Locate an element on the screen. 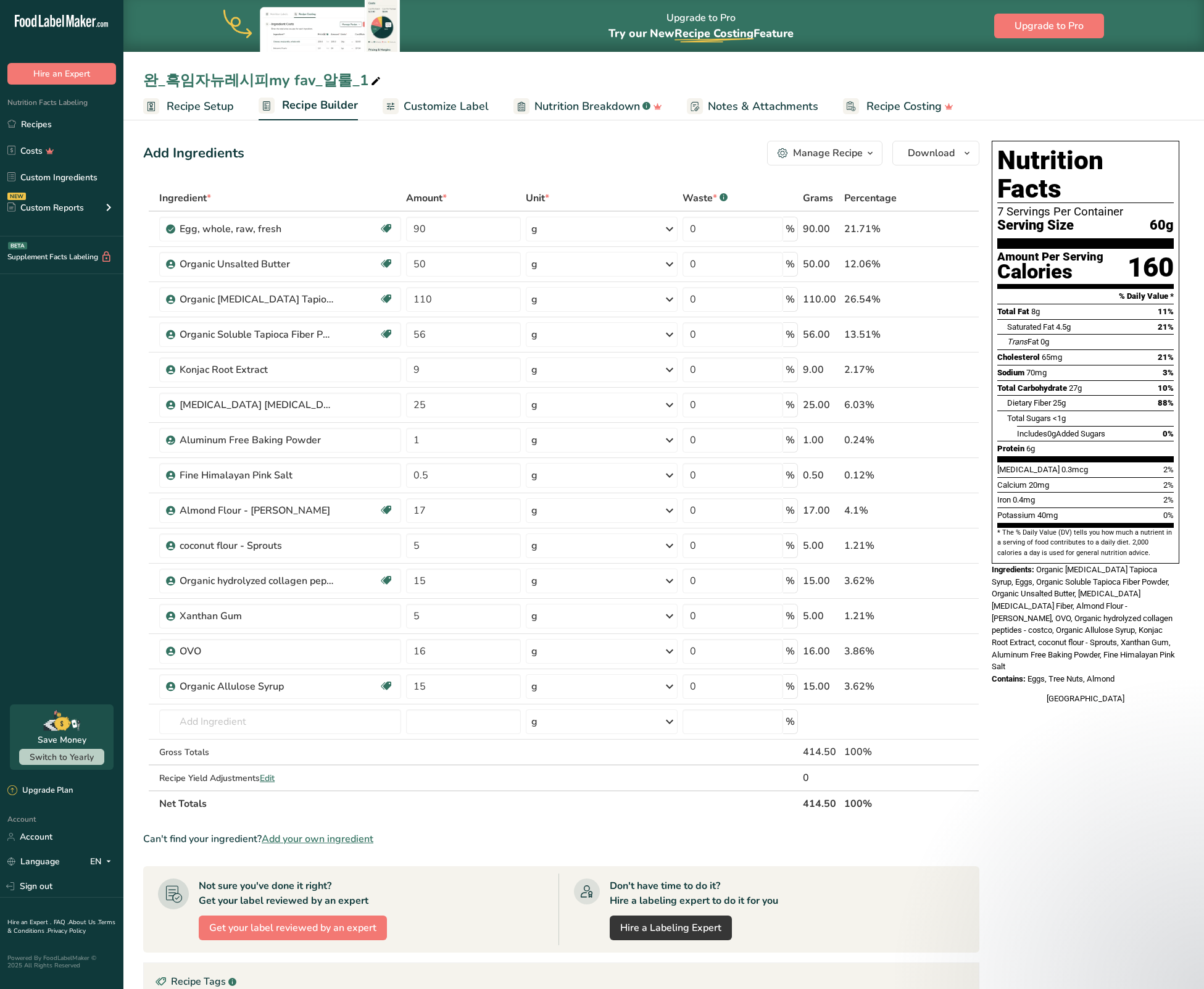 The height and width of the screenshot is (989, 1204). div: 26.54% is located at coordinates (883, 299).